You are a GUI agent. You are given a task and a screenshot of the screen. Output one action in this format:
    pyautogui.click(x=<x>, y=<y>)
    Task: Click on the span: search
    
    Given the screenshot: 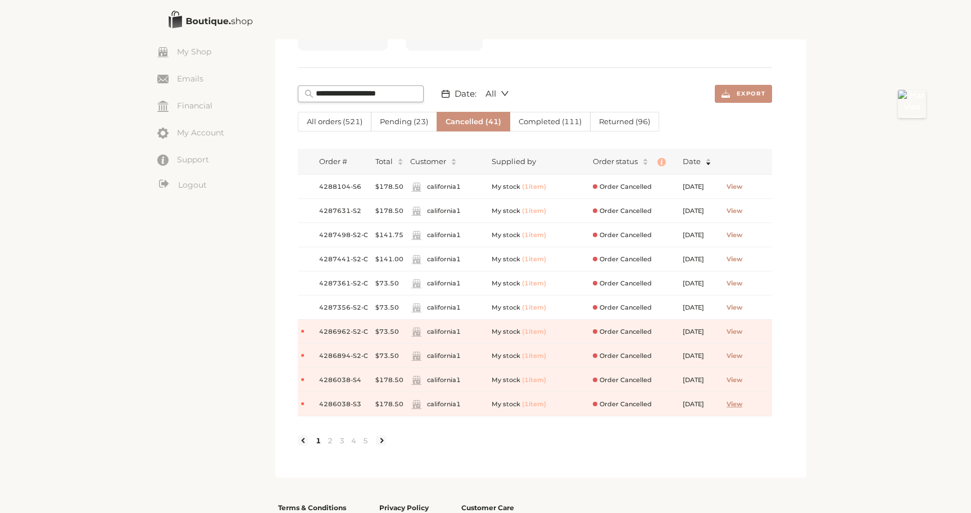 What is the action you would take?
    pyautogui.click(x=309, y=94)
    